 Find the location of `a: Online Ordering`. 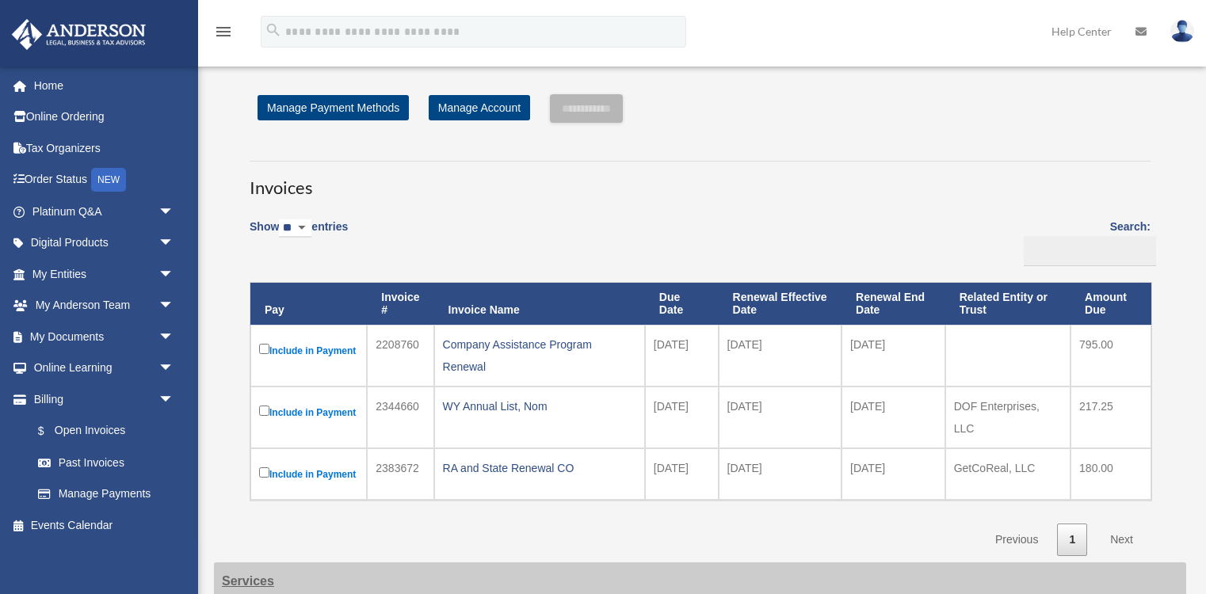

a: Online Ordering is located at coordinates (105, 117).